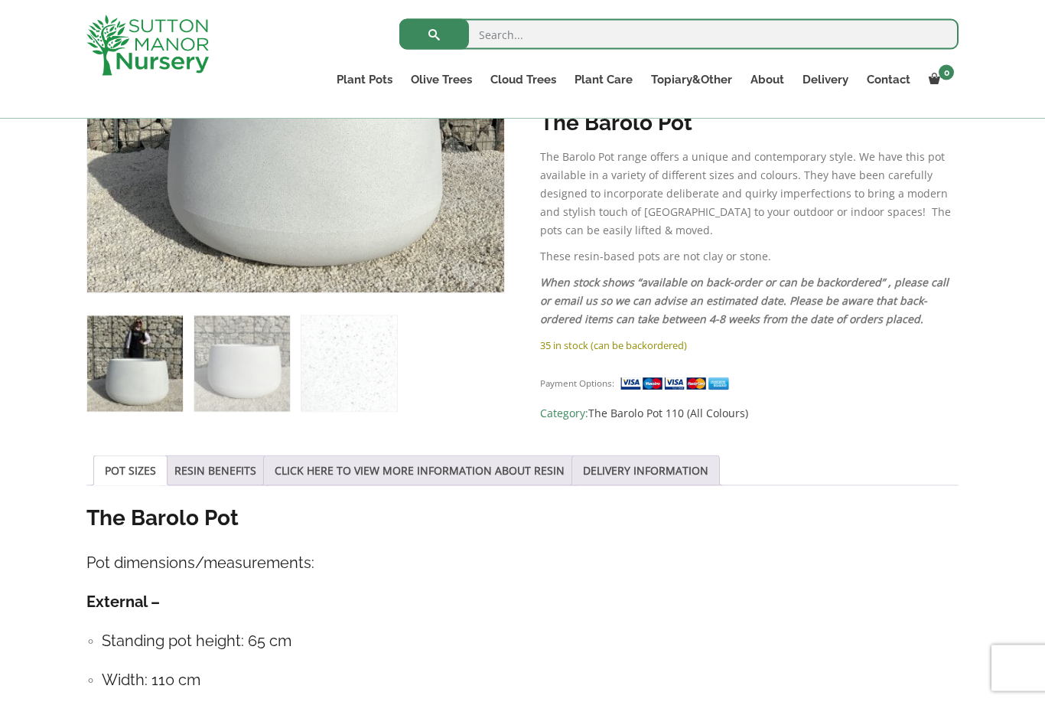 This screenshot has width=1045, height=702. What do you see at coordinates (242, 363) in the screenshot?
I see `img: The Barolo Pot 110 Colour White Granite - Image 2` at bounding box center [242, 363].